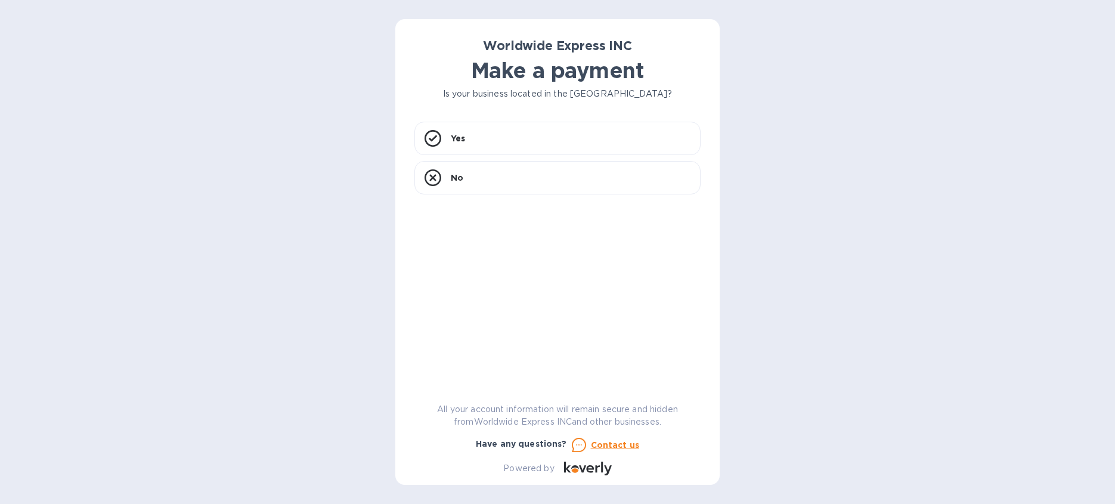  I want to click on p: All your account information will remain secure and hidden from Worldwide Express INC and other b..., so click(557, 416).